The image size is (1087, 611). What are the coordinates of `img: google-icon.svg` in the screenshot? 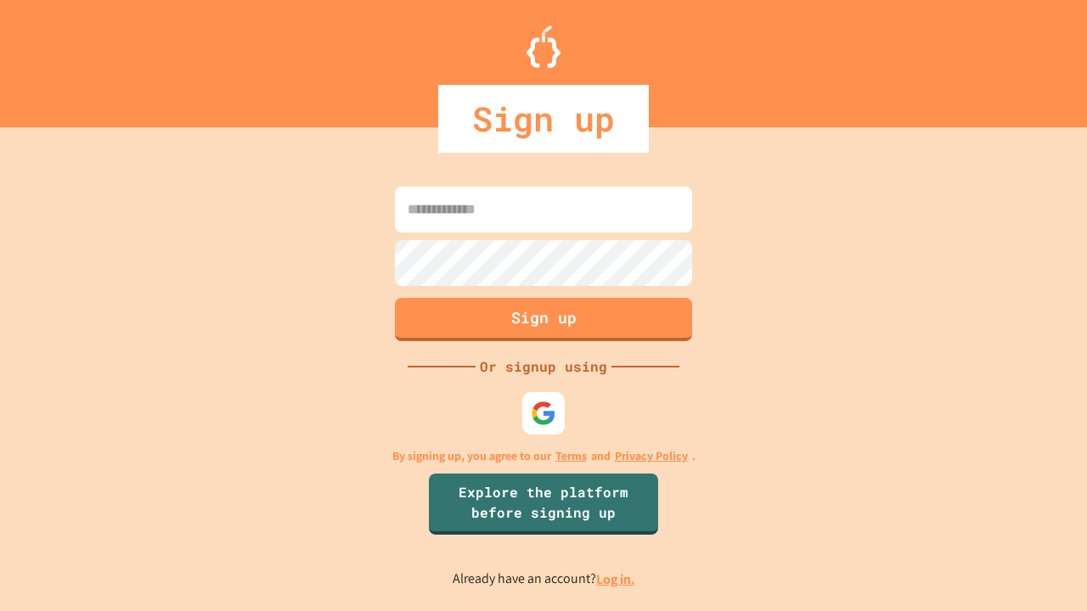 It's located at (544, 414).